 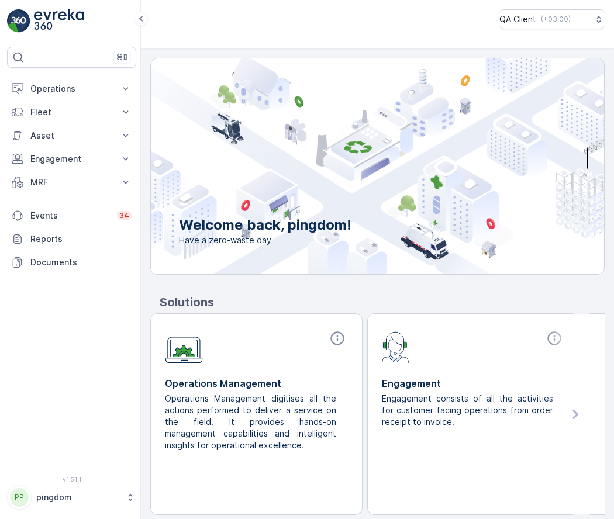 I want to click on p: Welcome back, pingdom!, so click(x=265, y=225).